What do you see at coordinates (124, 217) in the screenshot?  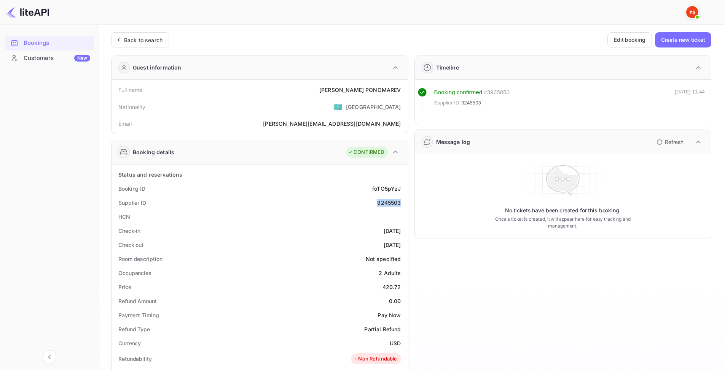 I see `div: HCN` at bounding box center [124, 217].